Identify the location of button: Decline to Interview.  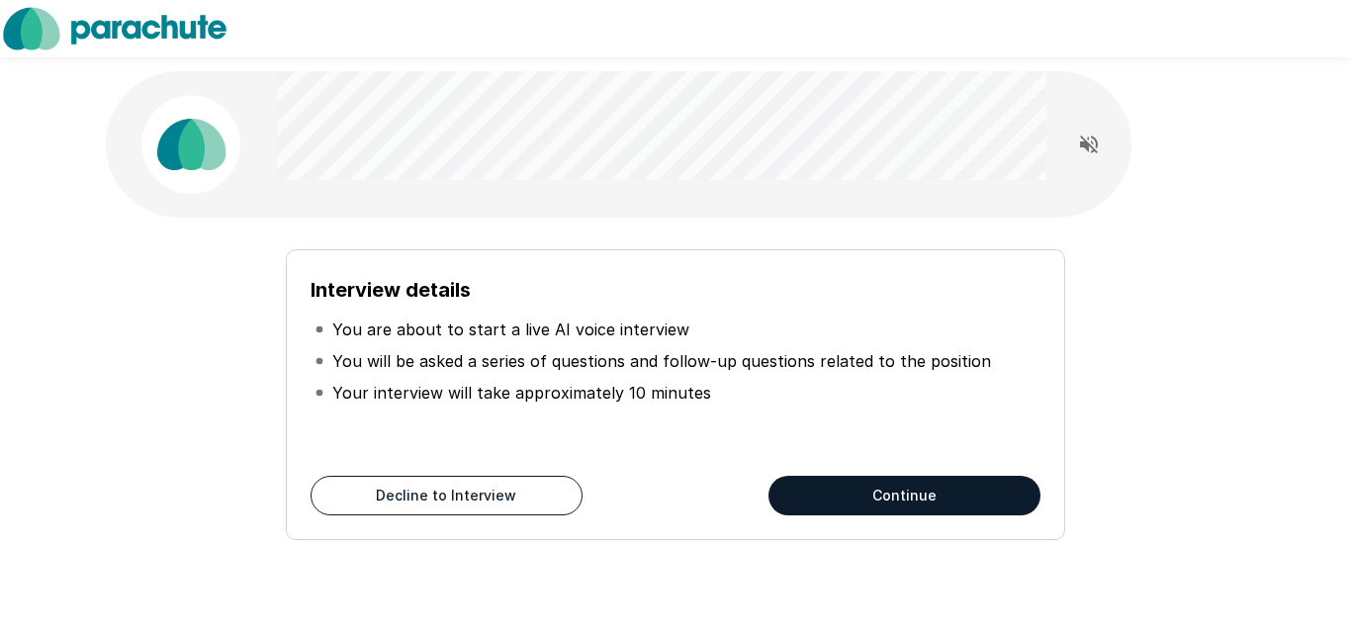
(446, 495).